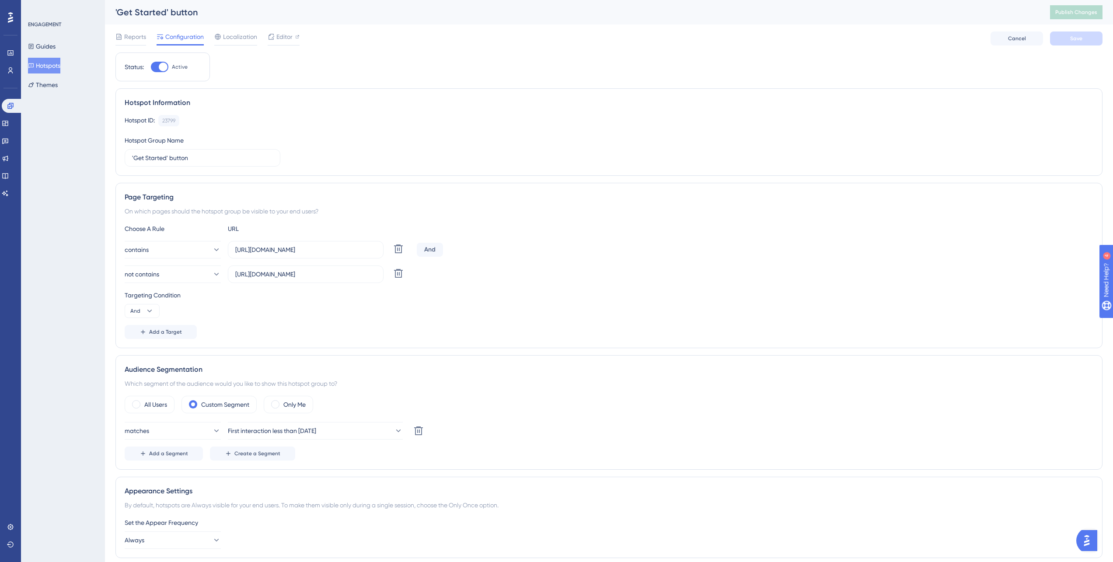  Describe the element at coordinates (154, 140) in the screenshot. I see `div: Hotspot Group Name` at that location.